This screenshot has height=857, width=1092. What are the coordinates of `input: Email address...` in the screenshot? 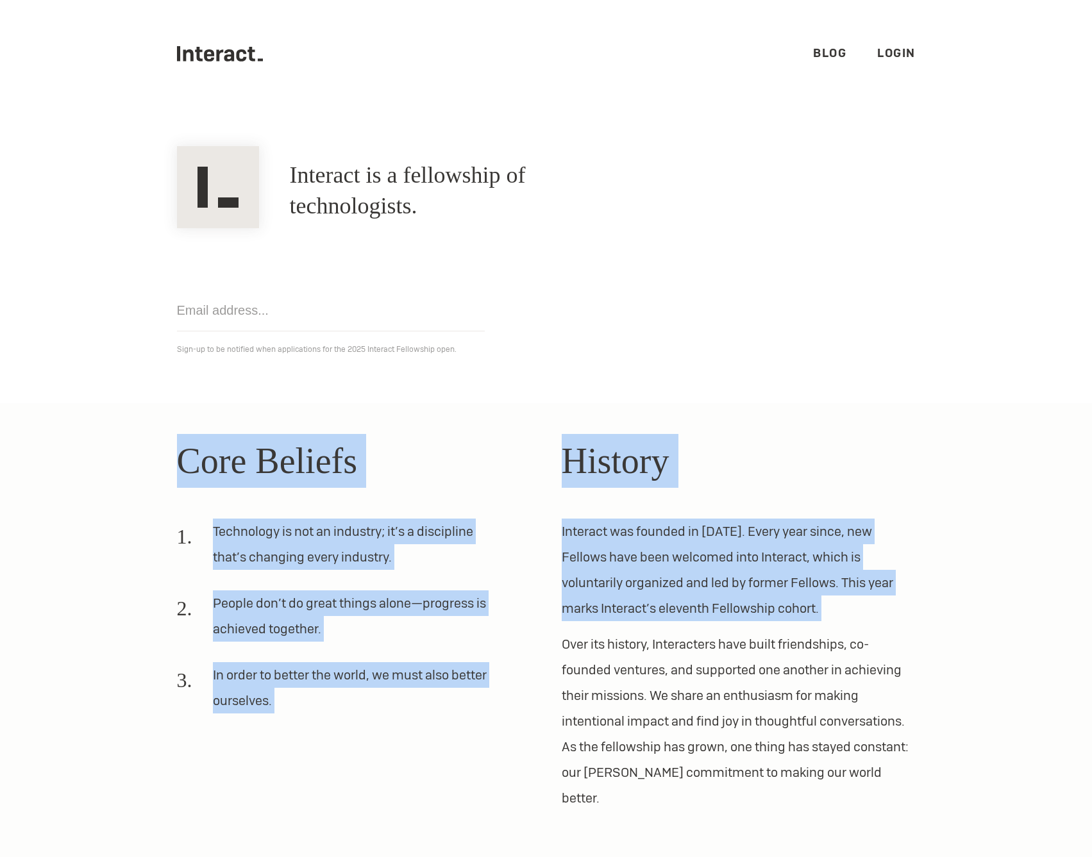 It's located at (331, 310).